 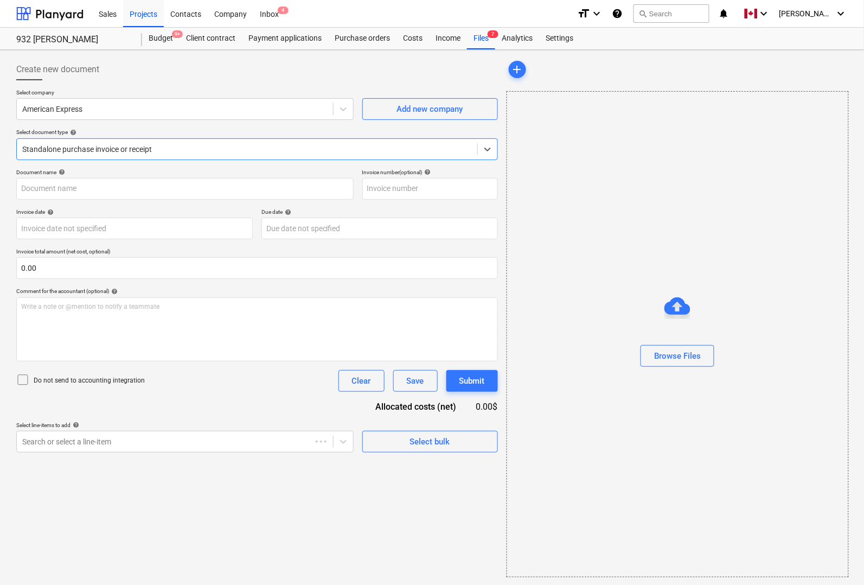 I want to click on div: Add new company, so click(x=430, y=109).